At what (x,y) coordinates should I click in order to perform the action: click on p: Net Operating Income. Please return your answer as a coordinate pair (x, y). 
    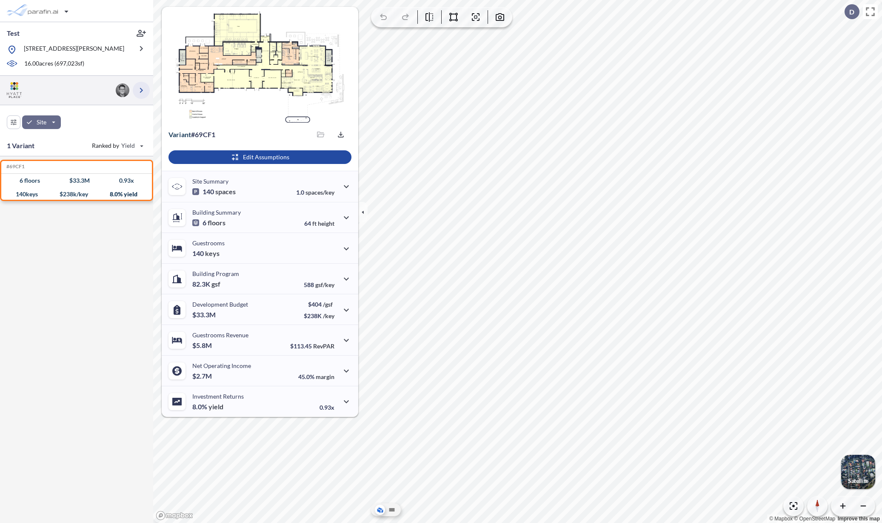
    Looking at the image, I should click on (222, 365).